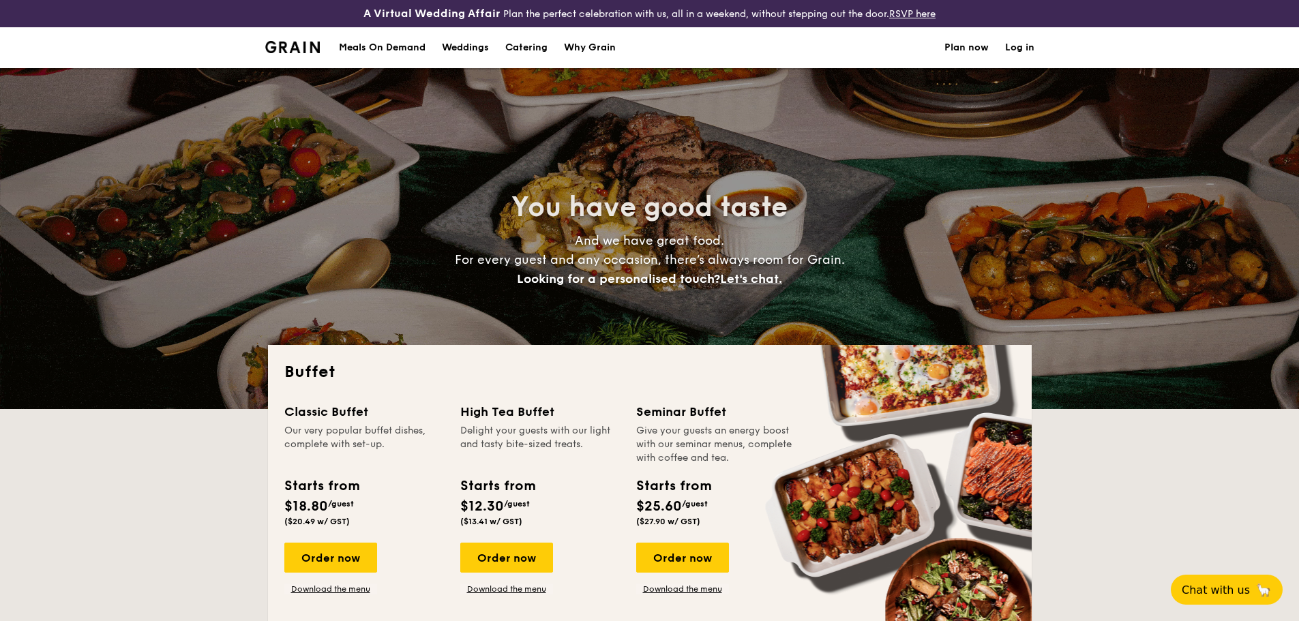 This screenshot has height=621, width=1299. What do you see at coordinates (382, 48) in the screenshot?
I see `div: Meals On Demand` at bounding box center [382, 48].